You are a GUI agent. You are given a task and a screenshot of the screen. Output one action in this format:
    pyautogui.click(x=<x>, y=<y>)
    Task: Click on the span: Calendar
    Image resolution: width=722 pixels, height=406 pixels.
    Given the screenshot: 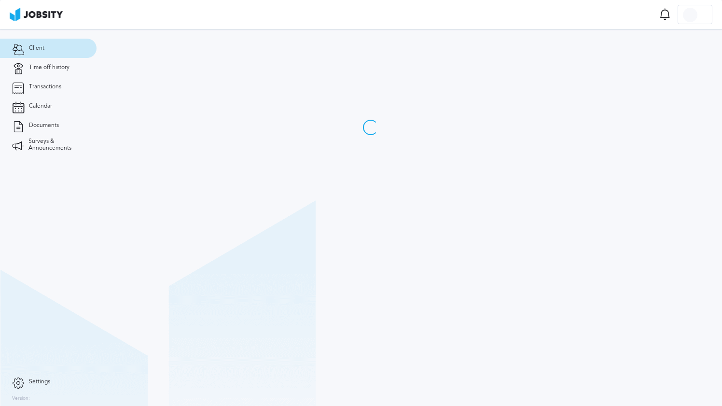 What is the action you would take?
    pyautogui.click(x=41, y=106)
    